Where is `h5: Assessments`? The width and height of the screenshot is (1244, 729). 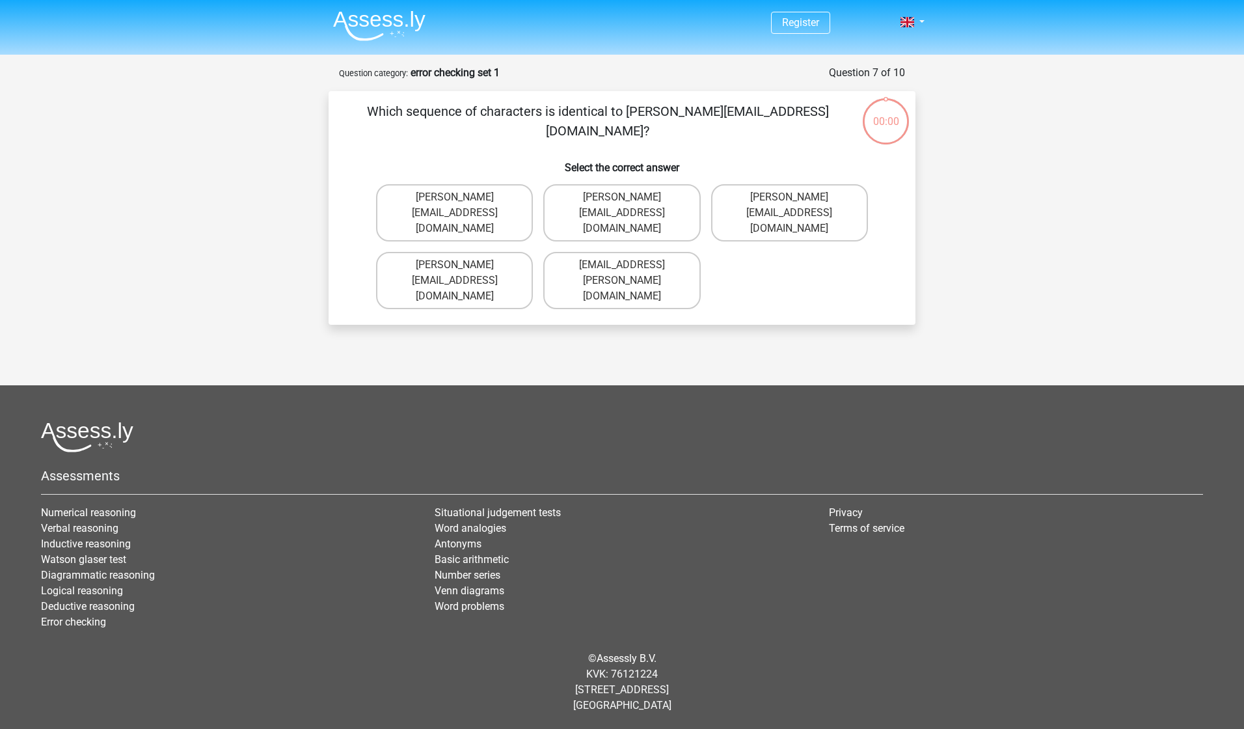
h5: Assessments is located at coordinates (622, 476).